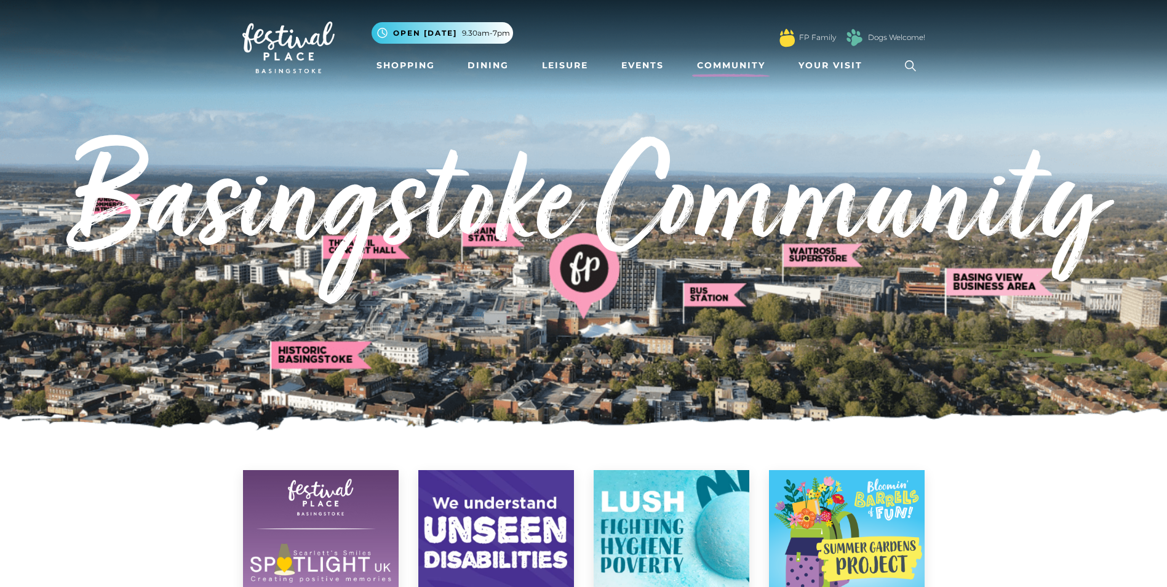 The height and width of the screenshot is (587, 1167). I want to click on a: FP Family, so click(817, 38).